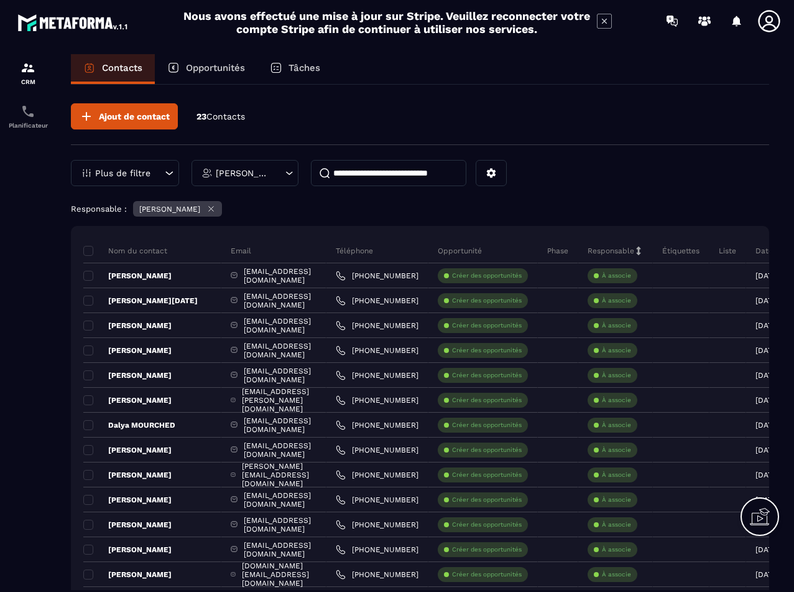  What do you see at coordinates (129, 425) in the screenshot?
I see `p: Dalya MOURCHED` at bounding box center [129, 425].